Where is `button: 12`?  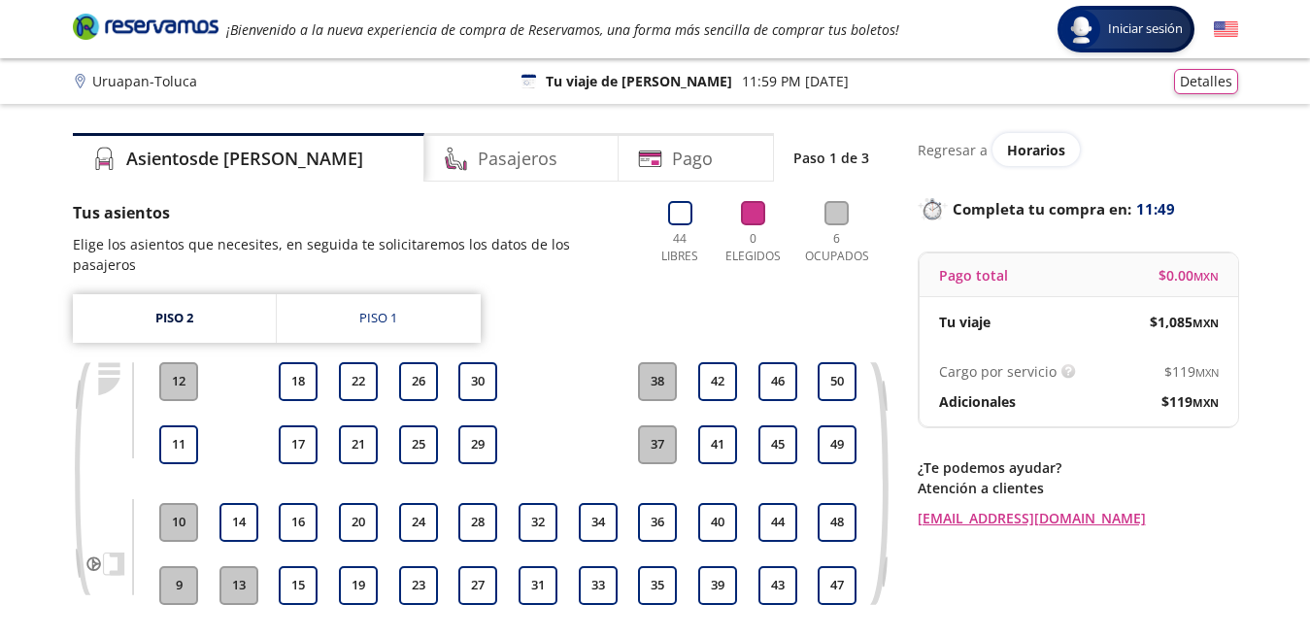 button: 12 is located at coordinates (179, 382).